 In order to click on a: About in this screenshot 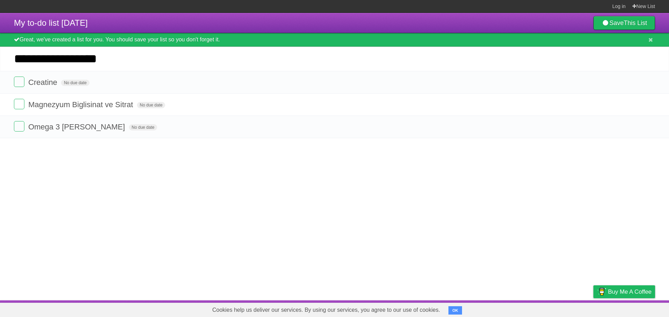, I will do `click(508, 309)`.